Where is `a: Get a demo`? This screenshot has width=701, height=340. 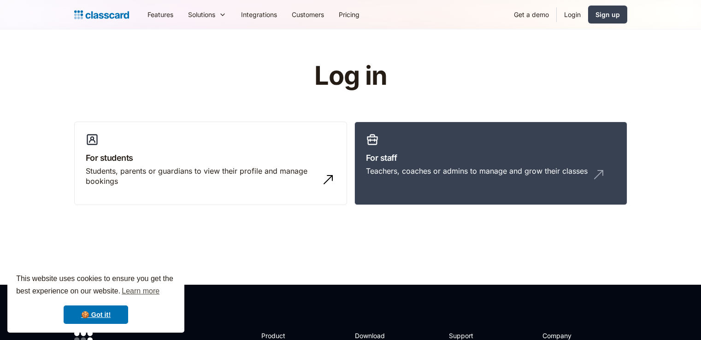
a: Get a demo is located at coordinates (532, 14).